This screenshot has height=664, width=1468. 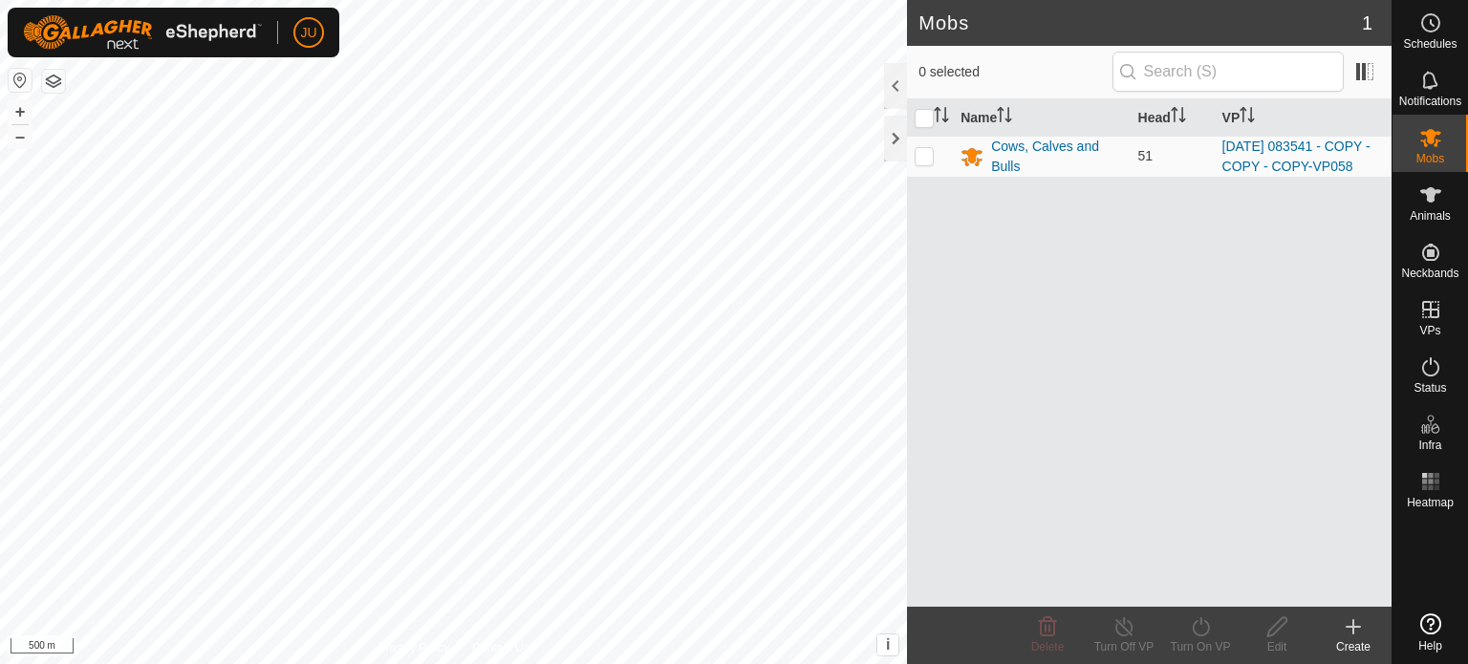 I want to click on span: VPs, so click(x=1430, y=331).